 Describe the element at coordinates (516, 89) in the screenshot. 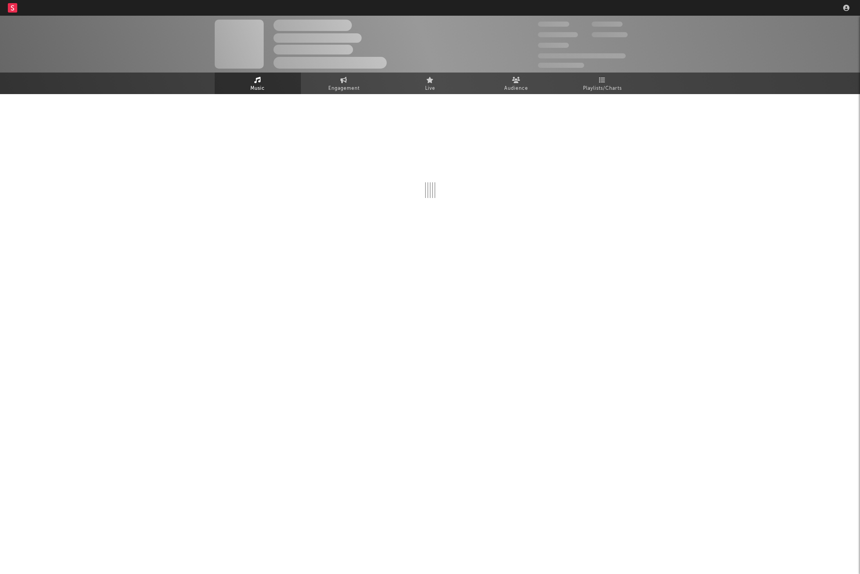

I see `span: Audience` at that location.